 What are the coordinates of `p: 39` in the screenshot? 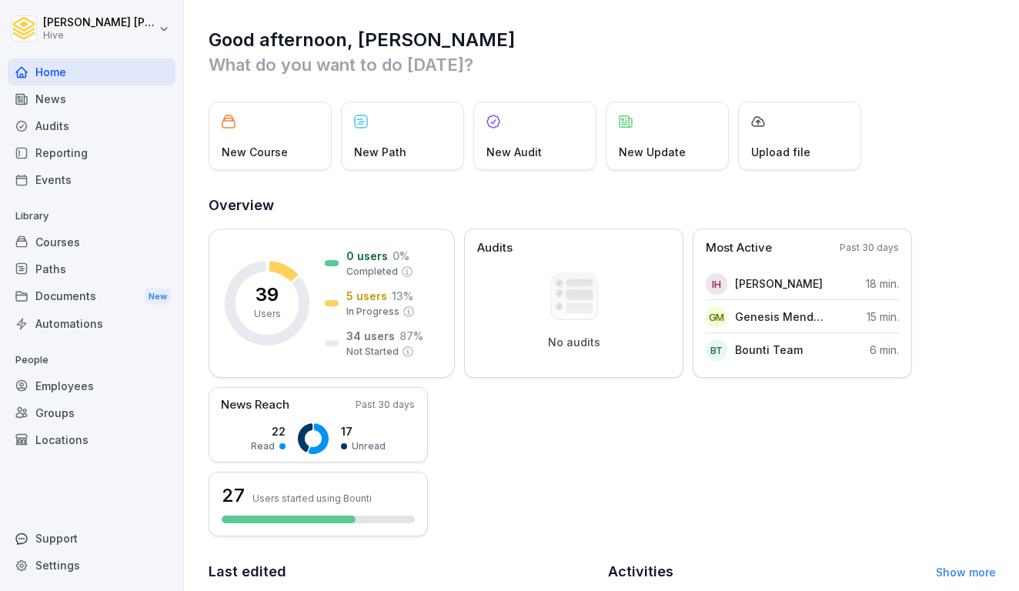 It's located at (267, 295).